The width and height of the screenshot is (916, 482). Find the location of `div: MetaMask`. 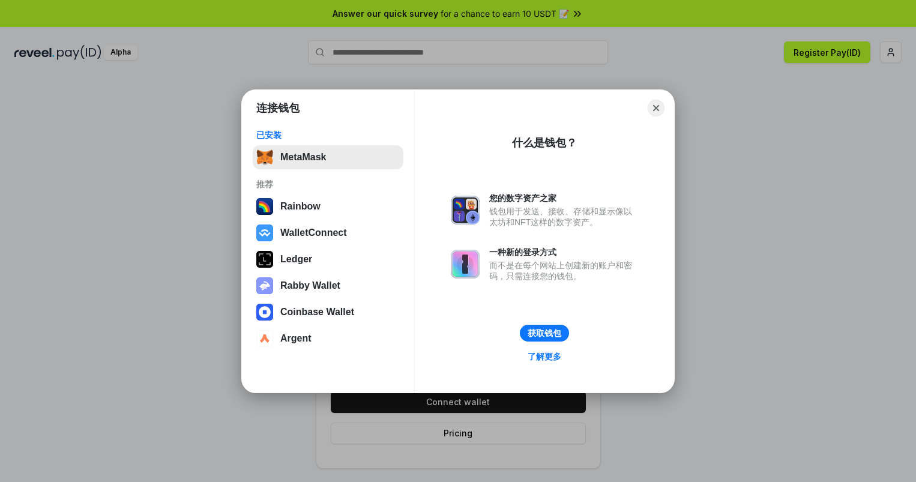

div: MetaMask is located at coordinates (303, 157).